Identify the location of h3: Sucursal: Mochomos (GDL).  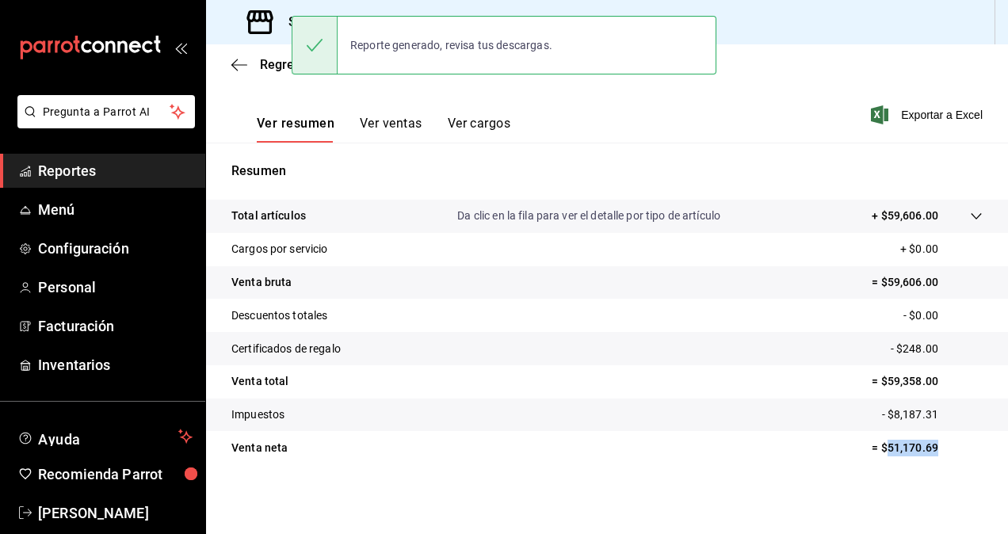
(362, 22).